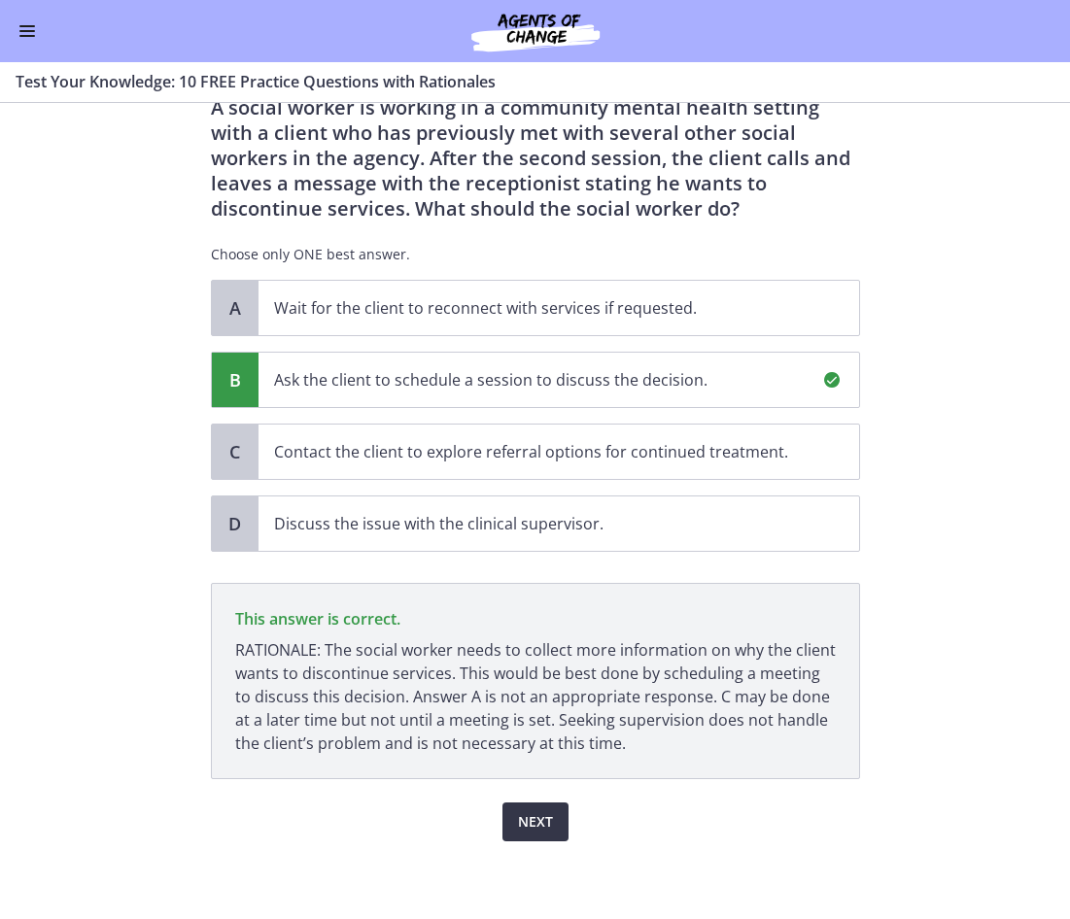 Image resolution: width=1070 pixels, height=919 pixels. I want to click on p: RATIONALE: The social worker needs to collect more information on why the client wants to discont..., so click(535, 697).